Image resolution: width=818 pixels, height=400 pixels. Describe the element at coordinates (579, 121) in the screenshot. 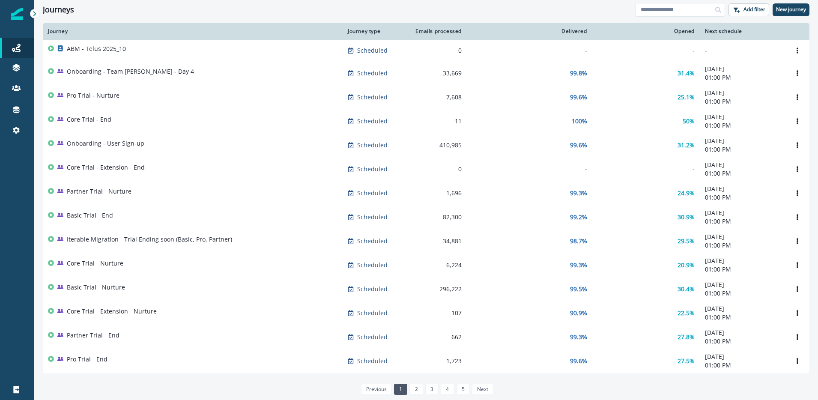

I see `p: 100%` at that location.